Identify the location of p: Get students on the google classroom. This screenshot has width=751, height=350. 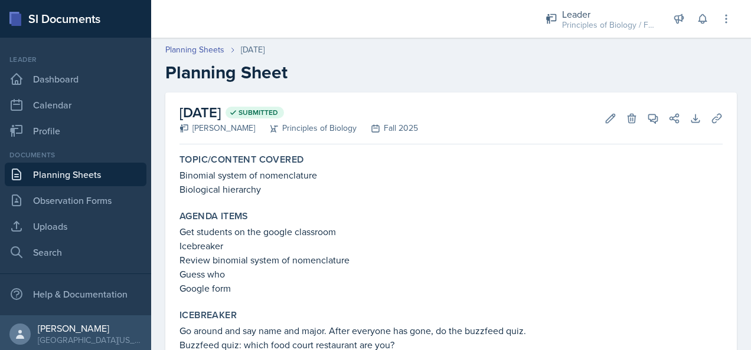
(451, 232).